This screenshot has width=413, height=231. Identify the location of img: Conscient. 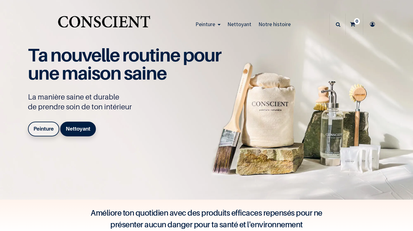
(104, 24).